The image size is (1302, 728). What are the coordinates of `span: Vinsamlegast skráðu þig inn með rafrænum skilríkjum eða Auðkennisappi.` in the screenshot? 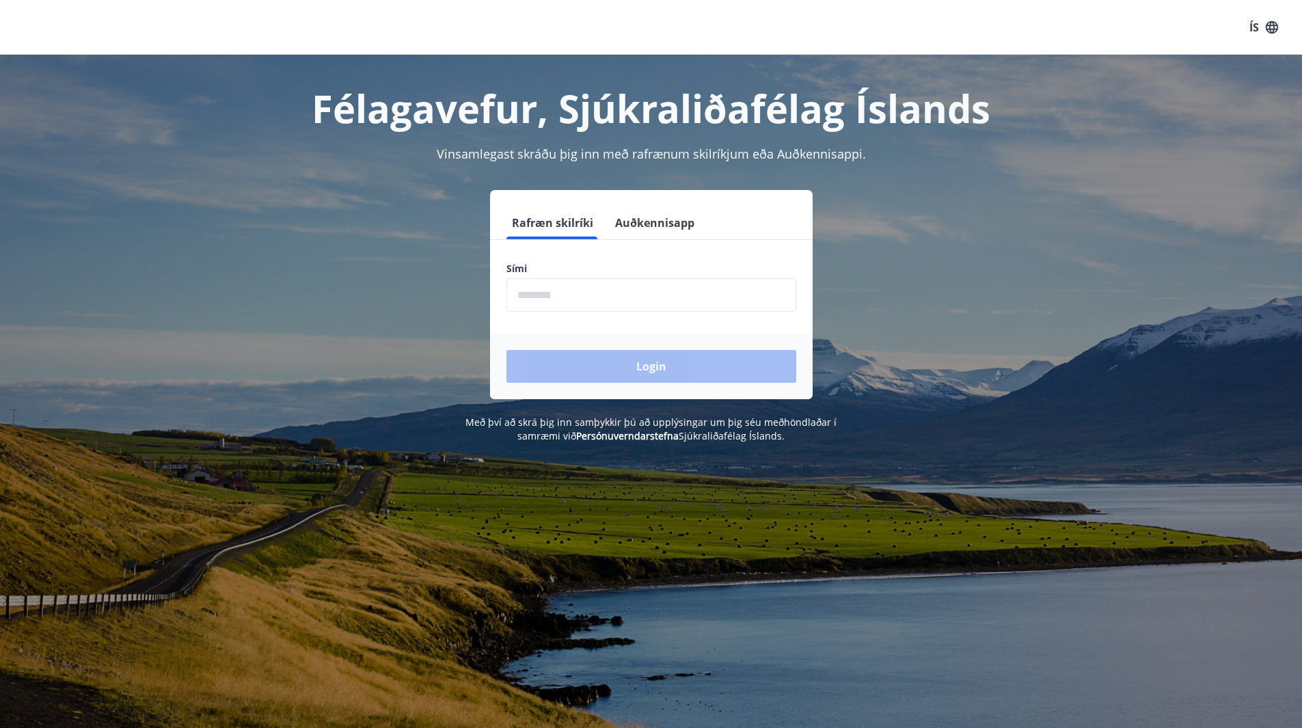 It's located at (651, 154).